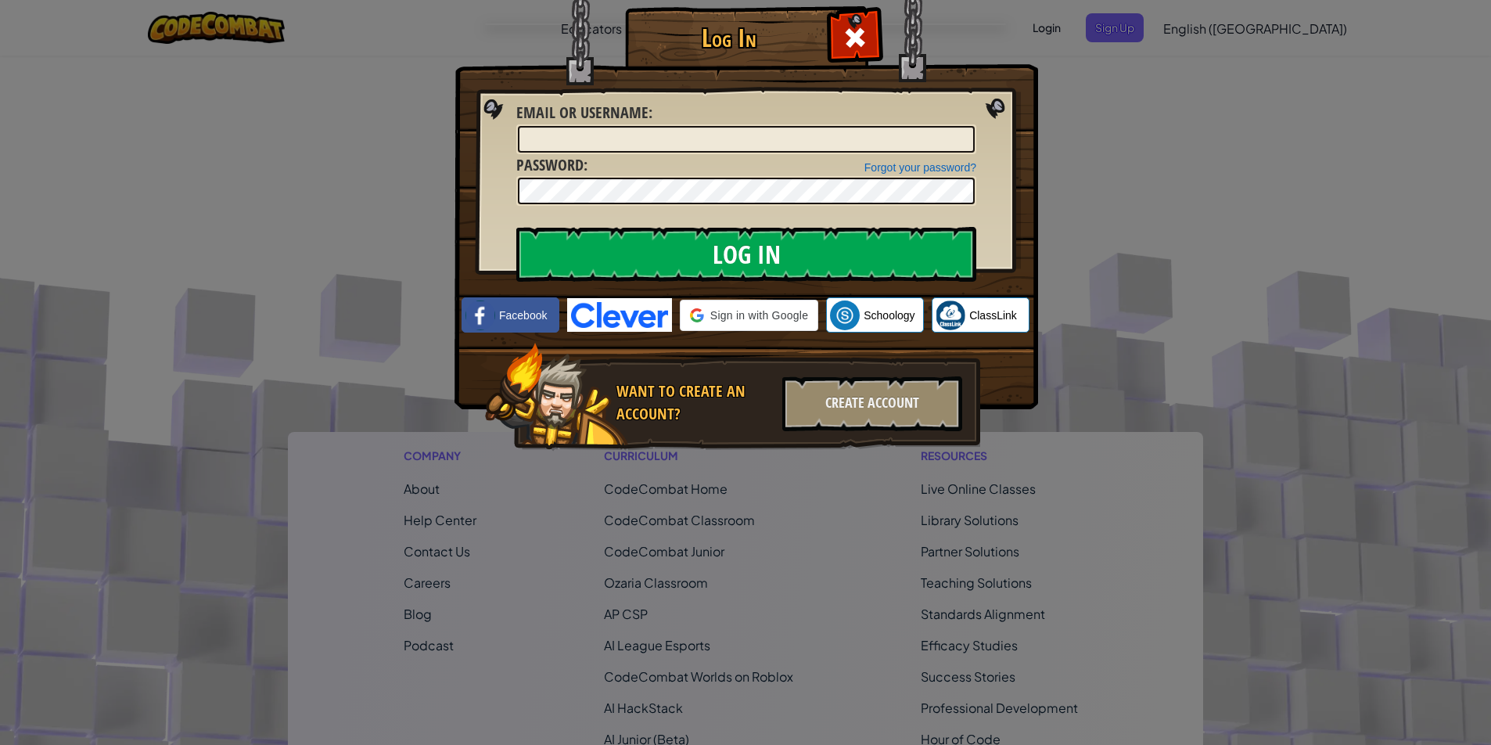 The width and height of the screenshot is (1491, 745). Describe the element at coordinates (522, 315) in the screenshot. I see `span: Facebook` at that location.